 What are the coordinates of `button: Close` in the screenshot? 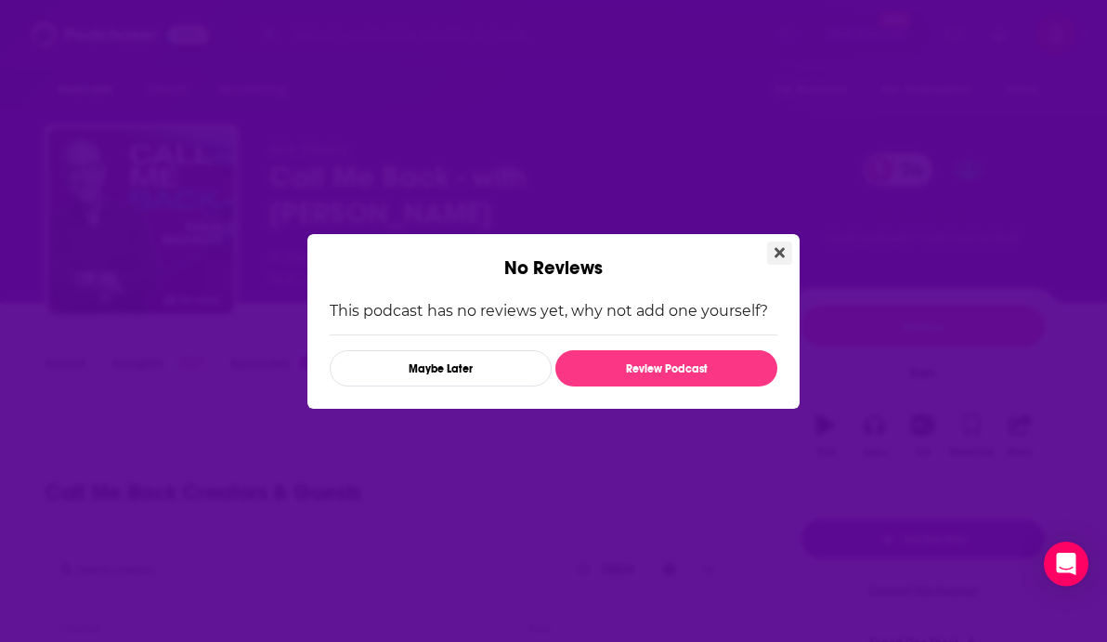 It's located at (779, 253).